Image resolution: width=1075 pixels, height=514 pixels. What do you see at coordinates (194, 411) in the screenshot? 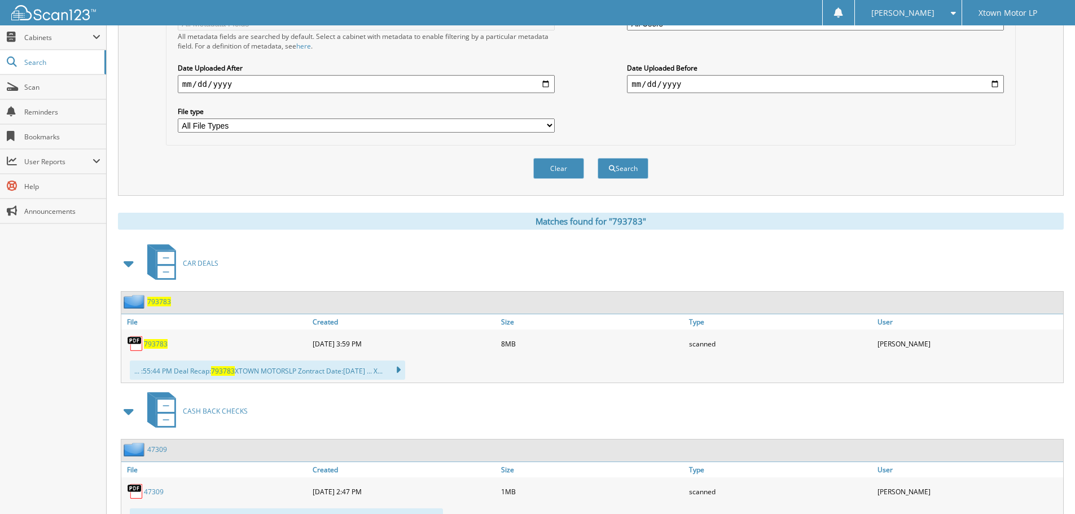
I see `a: CASH BACK CHECKS` at bounding box center [194, 411].